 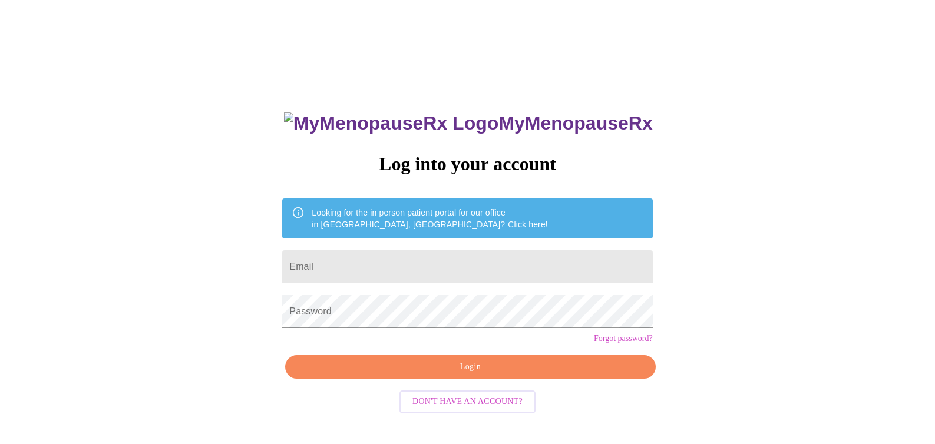 What do you see at coordinates (467, 402) in the screenshot?
I see `button: Don't have an account?` at bounding box center [467, 402].